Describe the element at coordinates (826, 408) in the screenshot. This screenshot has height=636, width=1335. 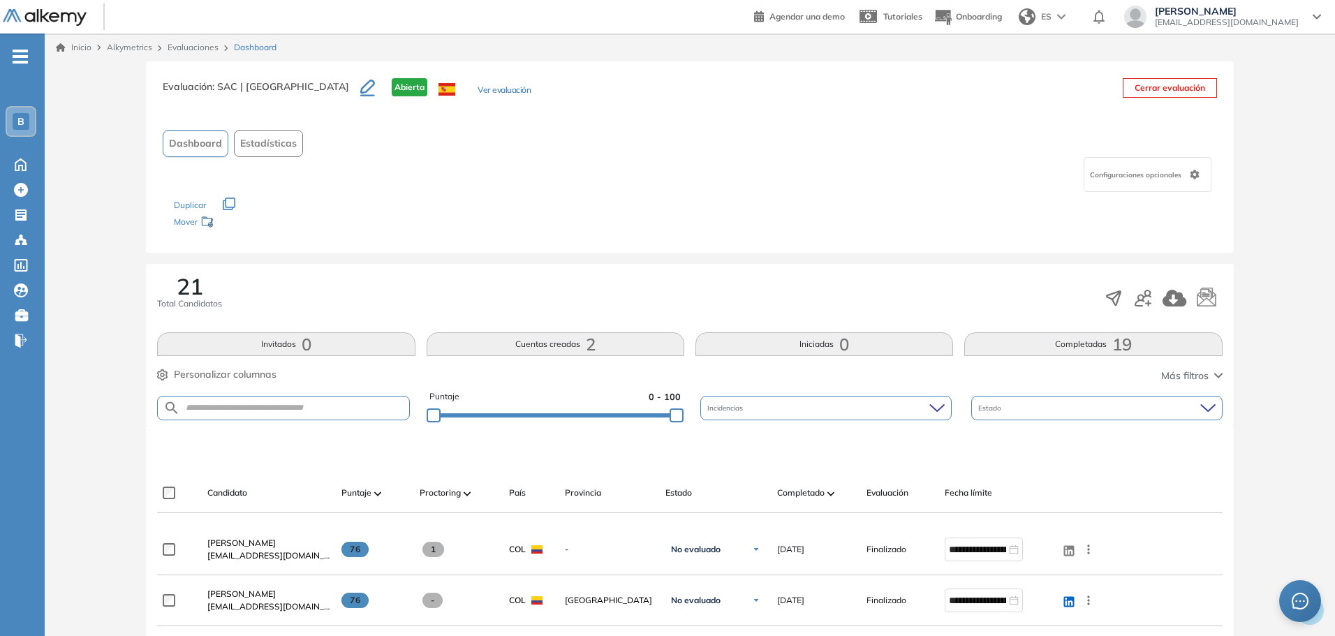
I see `div: Incidencias` at that location.